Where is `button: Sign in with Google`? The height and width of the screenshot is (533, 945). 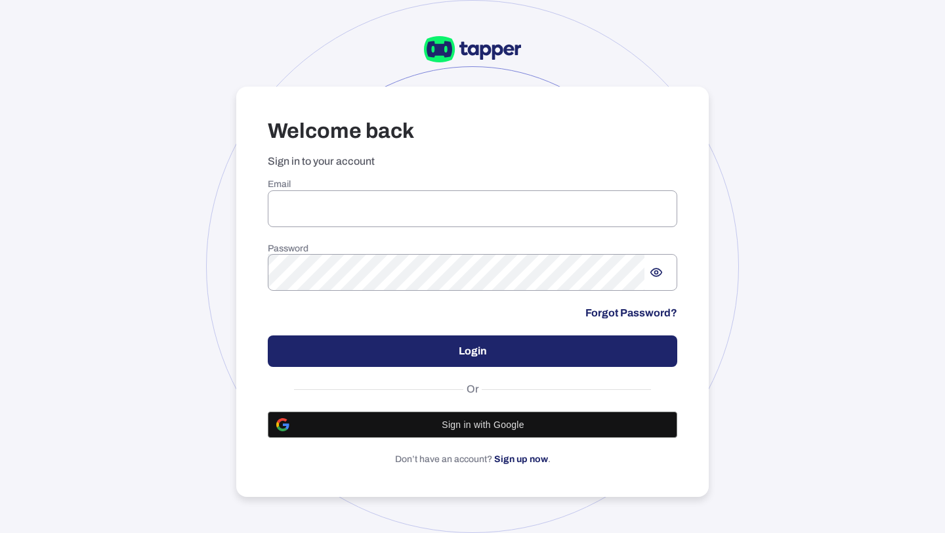
button: Sign in with Google is located at coordinates (472, 425).